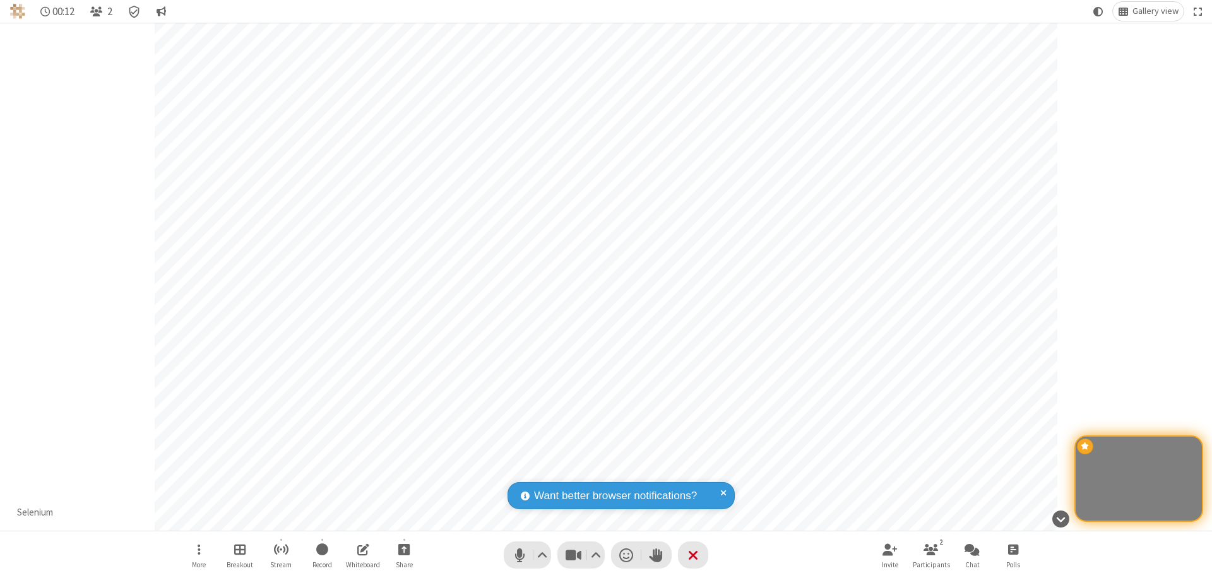 The height and width of the screenshot is (578, 1212). What do you see at coordinates (581, 555) in the screenshot?
I see `button: Stop video (⌘+Shift+V)` at bounding box center [581, 555].